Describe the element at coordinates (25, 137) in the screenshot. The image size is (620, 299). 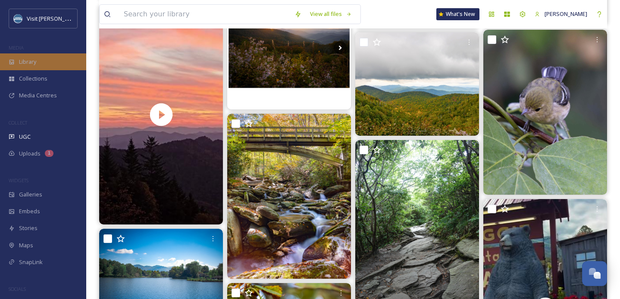
I see `span: UGC` at that location.